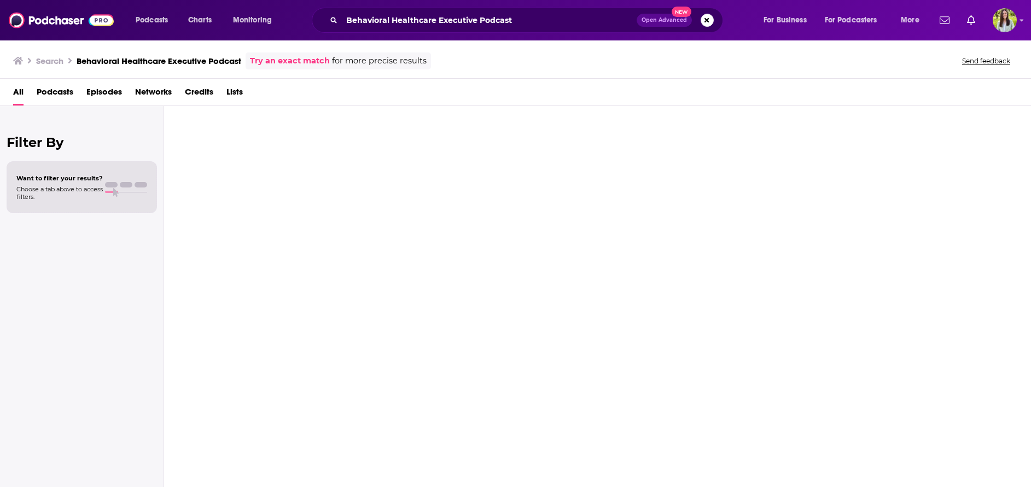 This screenshot has width=1031, height=487. What do you see at coordinates (199, 94) in the screenshot?
I see `span: Credits` at bounding box center [199, 94].